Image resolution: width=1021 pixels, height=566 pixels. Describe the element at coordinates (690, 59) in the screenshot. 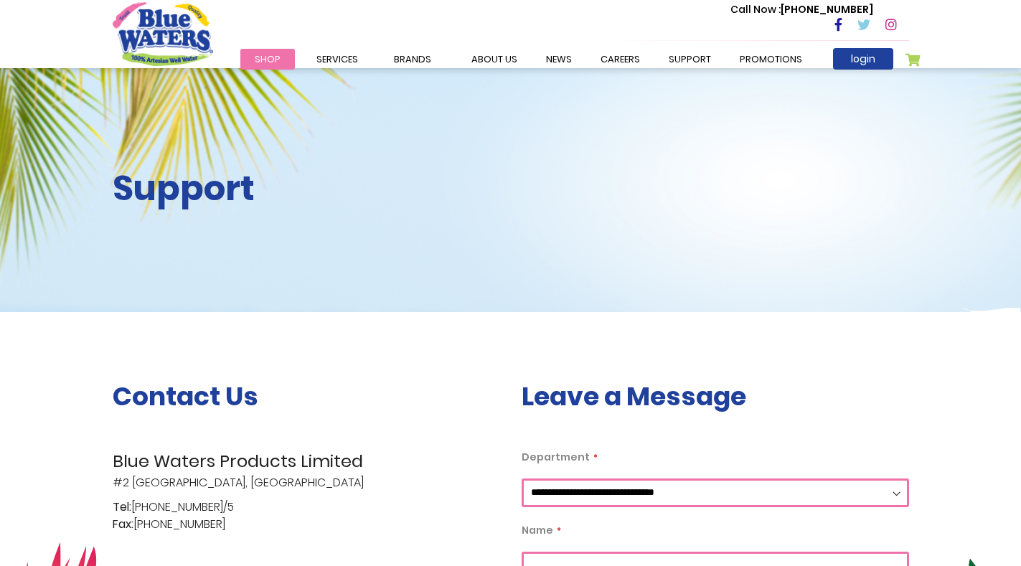

I see `a: support` at that location.